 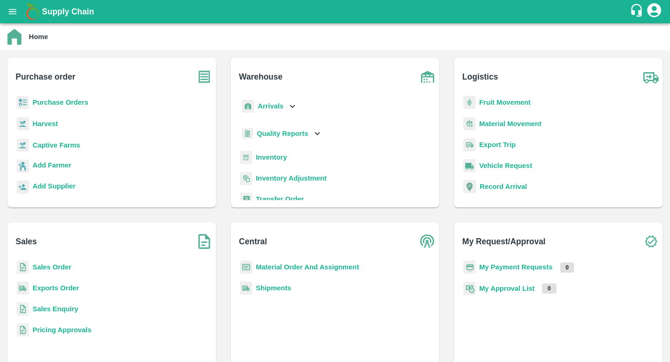 What do you see at coordinates (261, 77) in the screenshot?
I see `b: Warehouse` at bounding box center [261, 77].